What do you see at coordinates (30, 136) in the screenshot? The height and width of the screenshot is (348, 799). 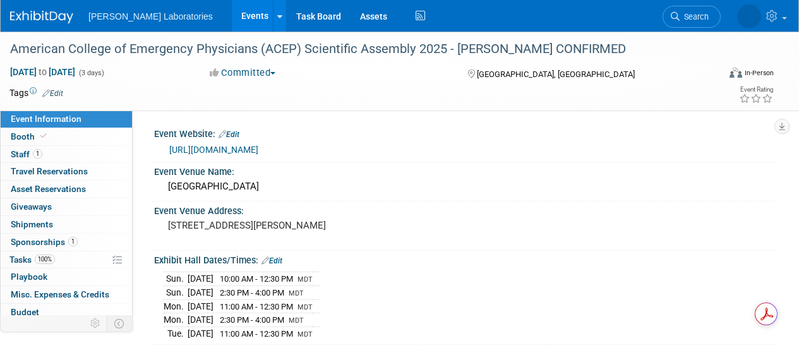 I see `span: Booth` at bounding box center [30, 136].